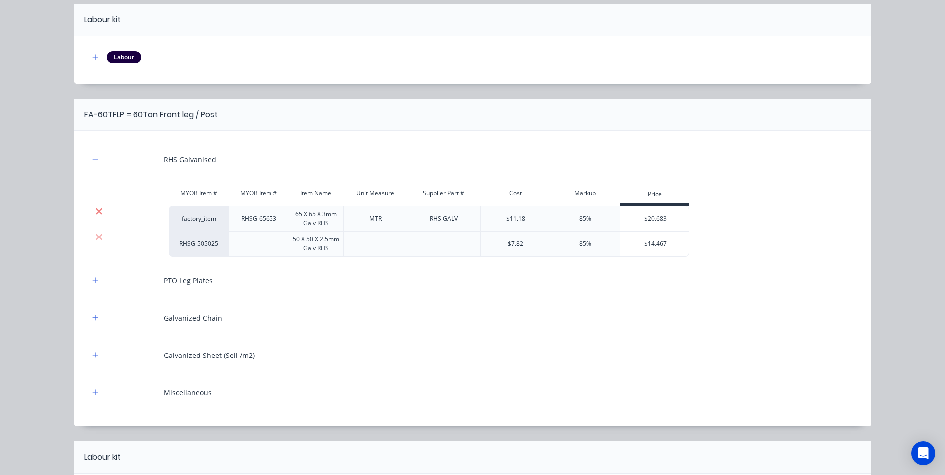 This screenshot has width=945, height=475. I want to click on div: FA-60TFLP = 60Ton Front leg / Post, so click(151, 115).